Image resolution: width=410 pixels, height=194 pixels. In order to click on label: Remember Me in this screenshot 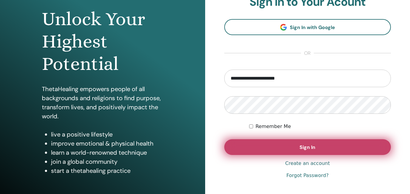, I will do `click(273, 127)`.